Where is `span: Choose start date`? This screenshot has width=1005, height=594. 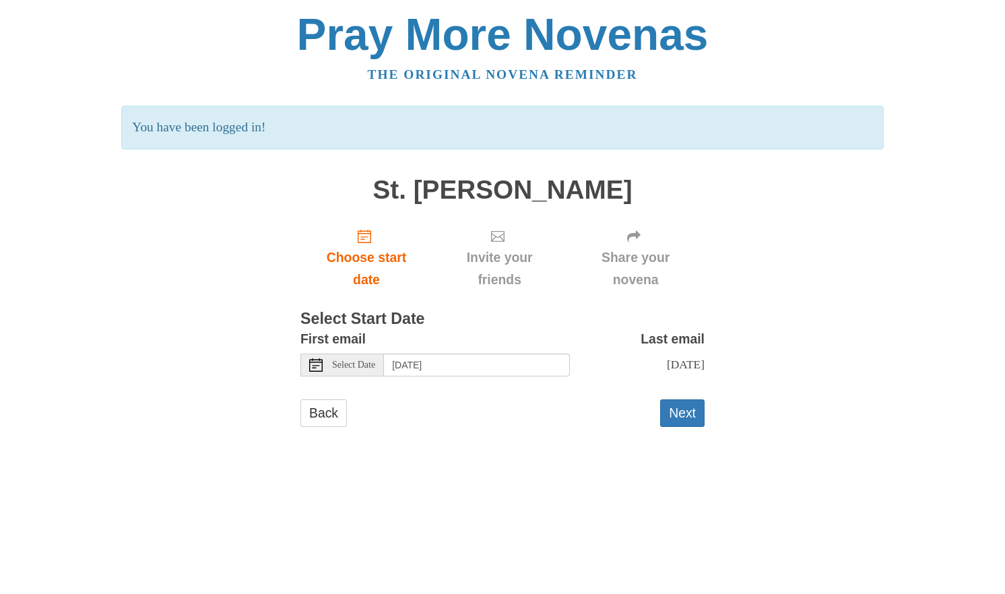 span: Choose start date is located at coordinates (366, 269).